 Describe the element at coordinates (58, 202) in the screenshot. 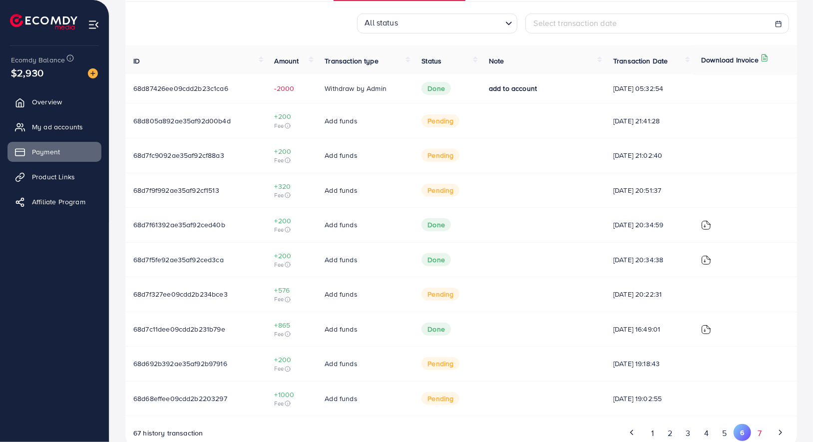

I see `span: Affiliate Program` at that location.